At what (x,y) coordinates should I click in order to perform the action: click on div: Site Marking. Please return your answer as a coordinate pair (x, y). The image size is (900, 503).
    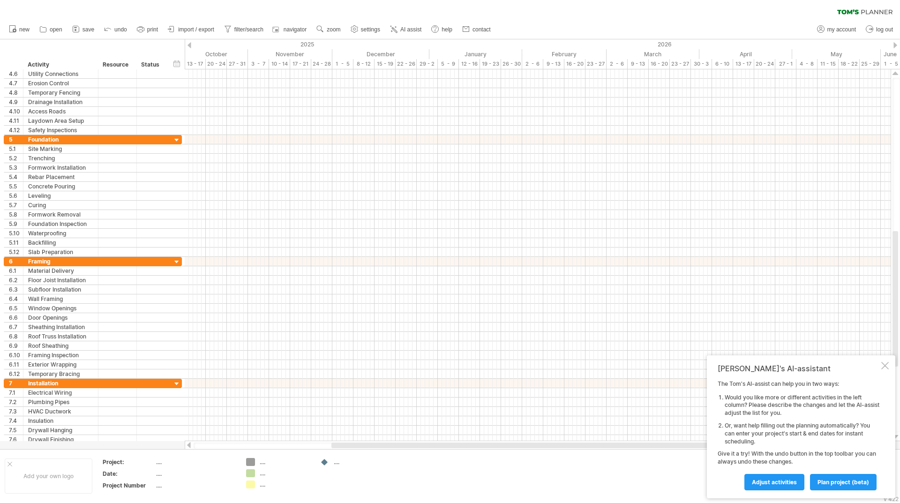
    Looking at the image, I should click on (60, 149).